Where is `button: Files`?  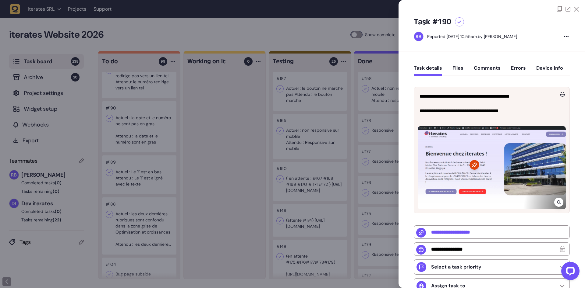
button: Files is located at coordinates (458, 71).